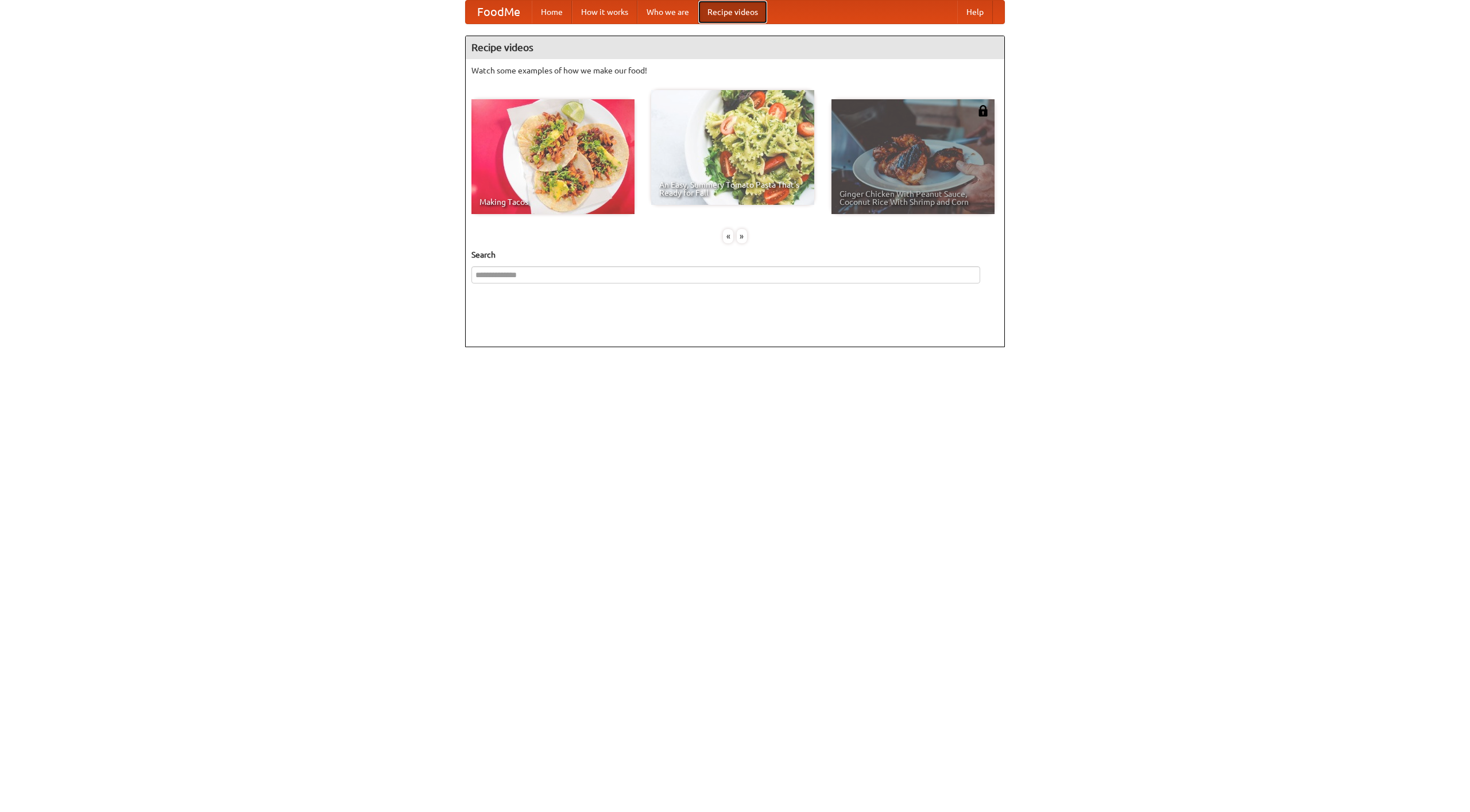 The image size is (1470, 812). I want to click on img: 483408.png, so click(983, 111).